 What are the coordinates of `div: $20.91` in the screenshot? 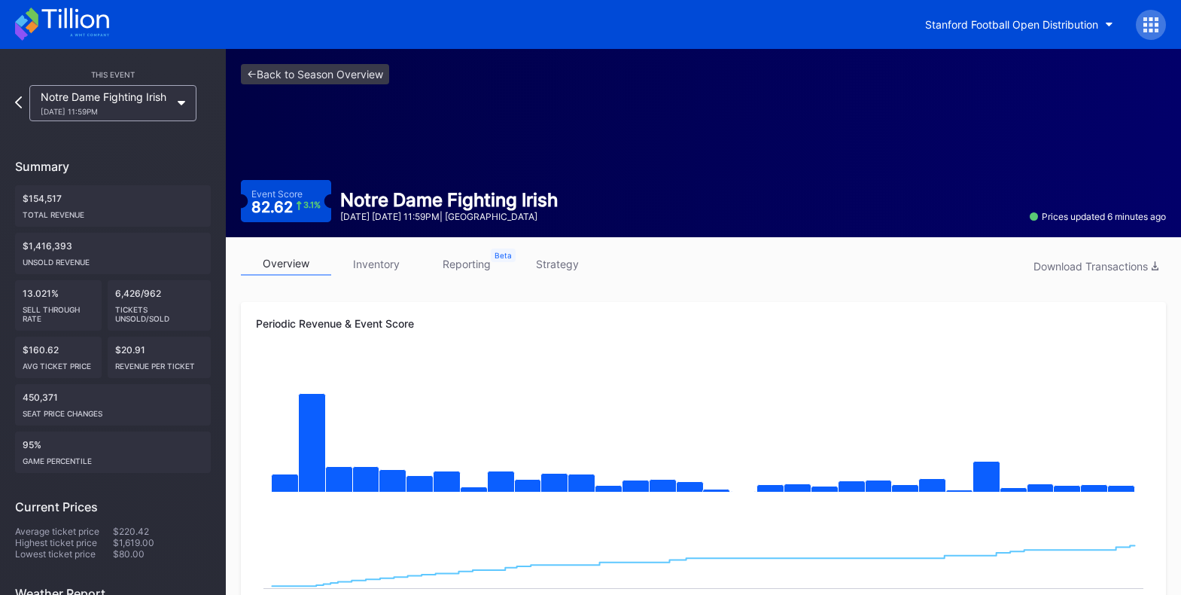 It's located at (160, 357).